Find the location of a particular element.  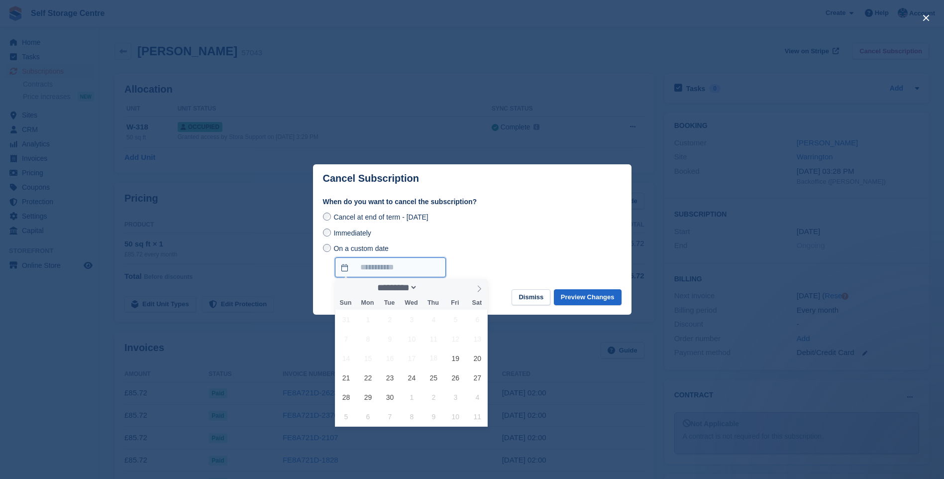

span: September 25, 2025 is located at coordinates (434, 377).